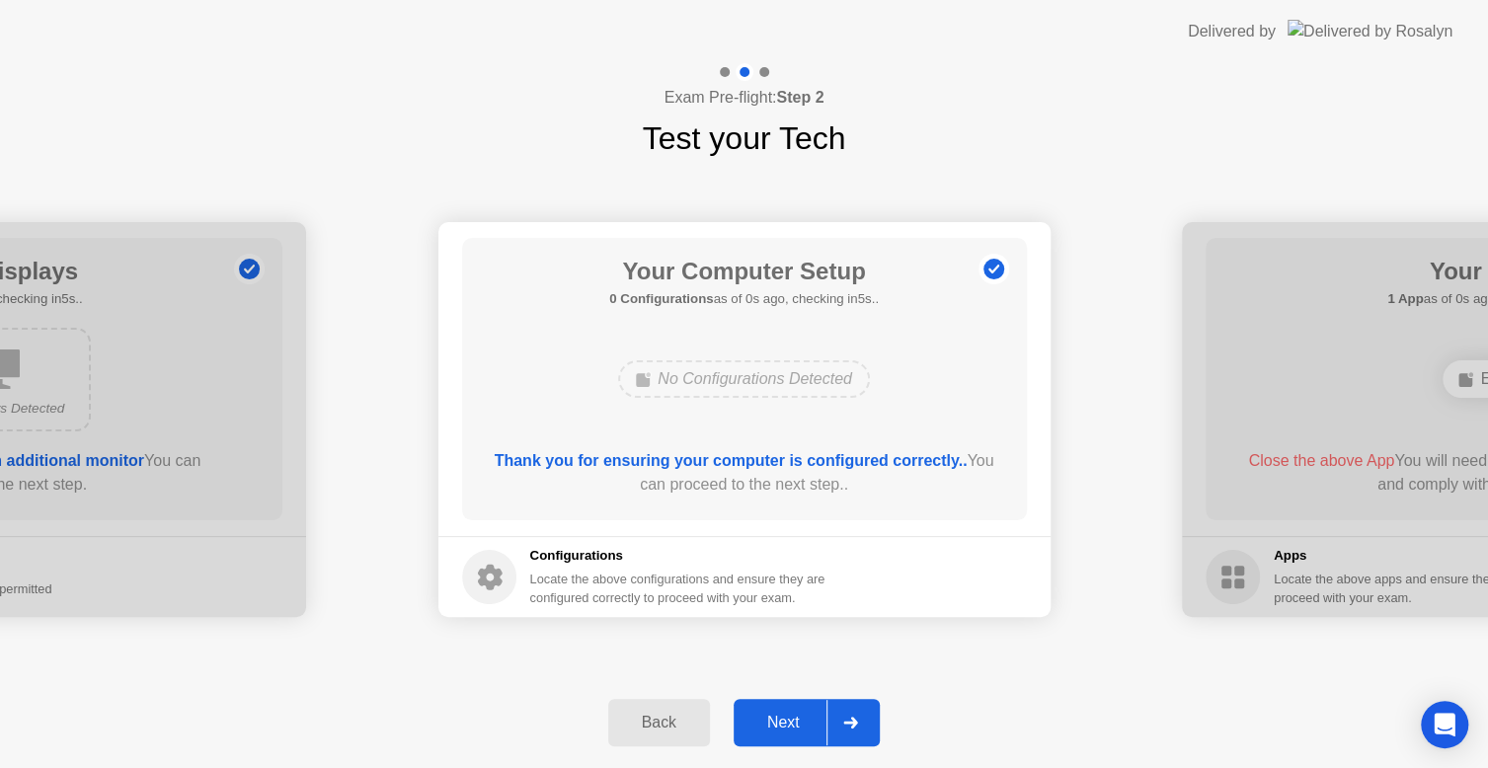 The height and width of the screenshot is (768, 1488). I want to click on h4: Exam Pre-flight:, so click(744, 98).